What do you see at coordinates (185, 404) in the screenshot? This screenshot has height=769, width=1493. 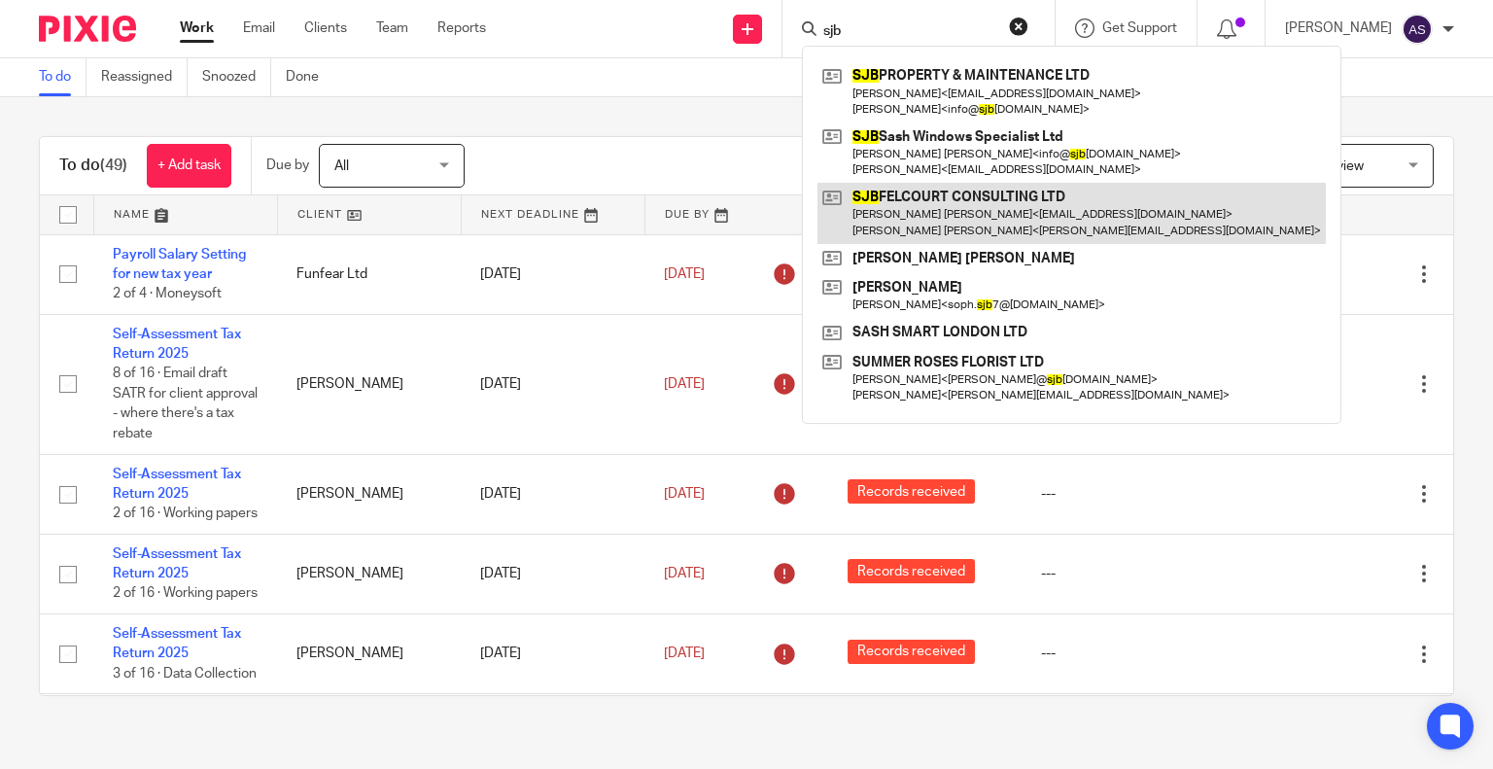 I see `span: 8 of 16 · Email draft SATR for client approval - where there's a tax rebate` at bounding box center [185, 404].